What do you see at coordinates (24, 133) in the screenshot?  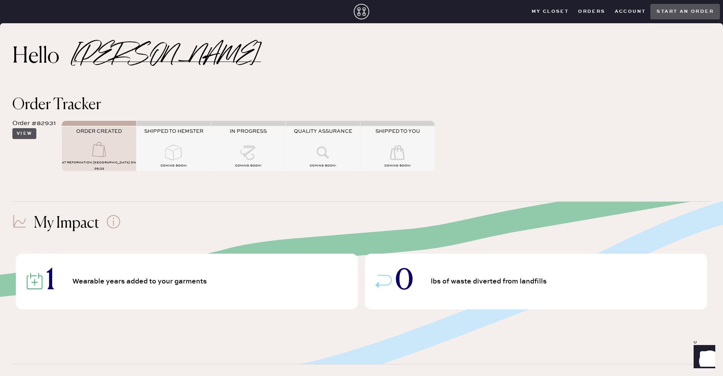 I see `button: View` at bounding box center [24, 133].